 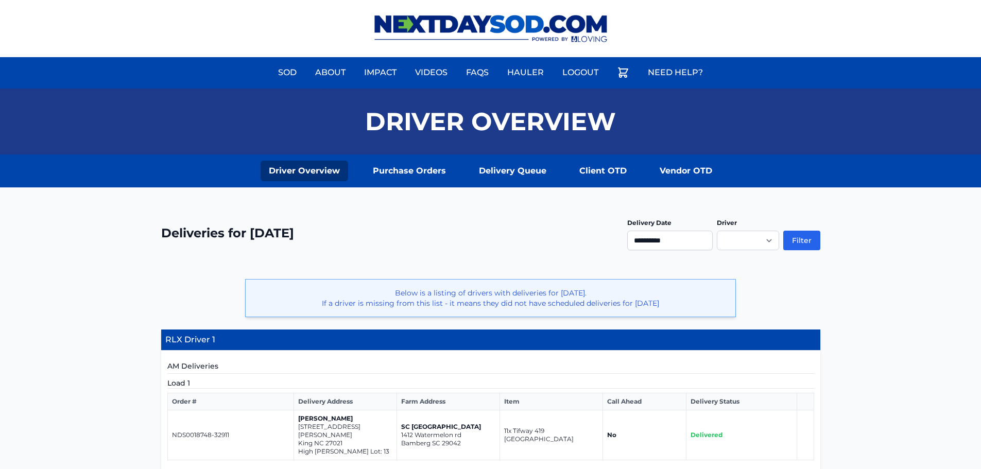 I want to click on button: Filter, so click(x=802, y=240).